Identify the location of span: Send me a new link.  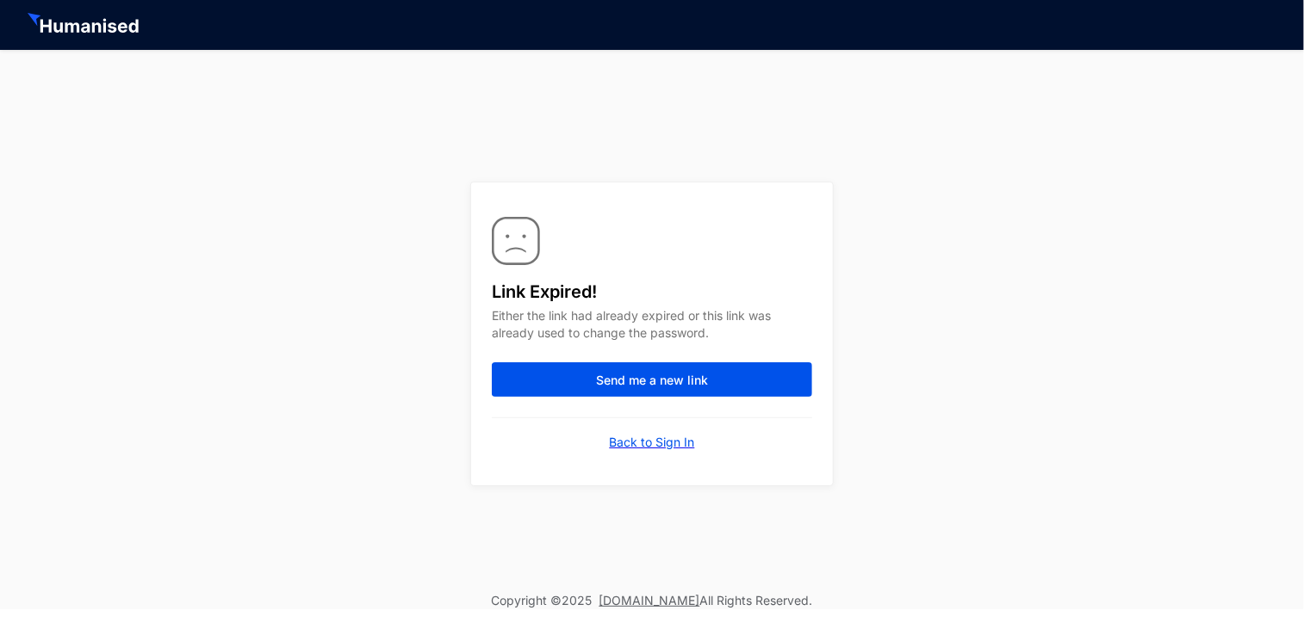
(652, 381).